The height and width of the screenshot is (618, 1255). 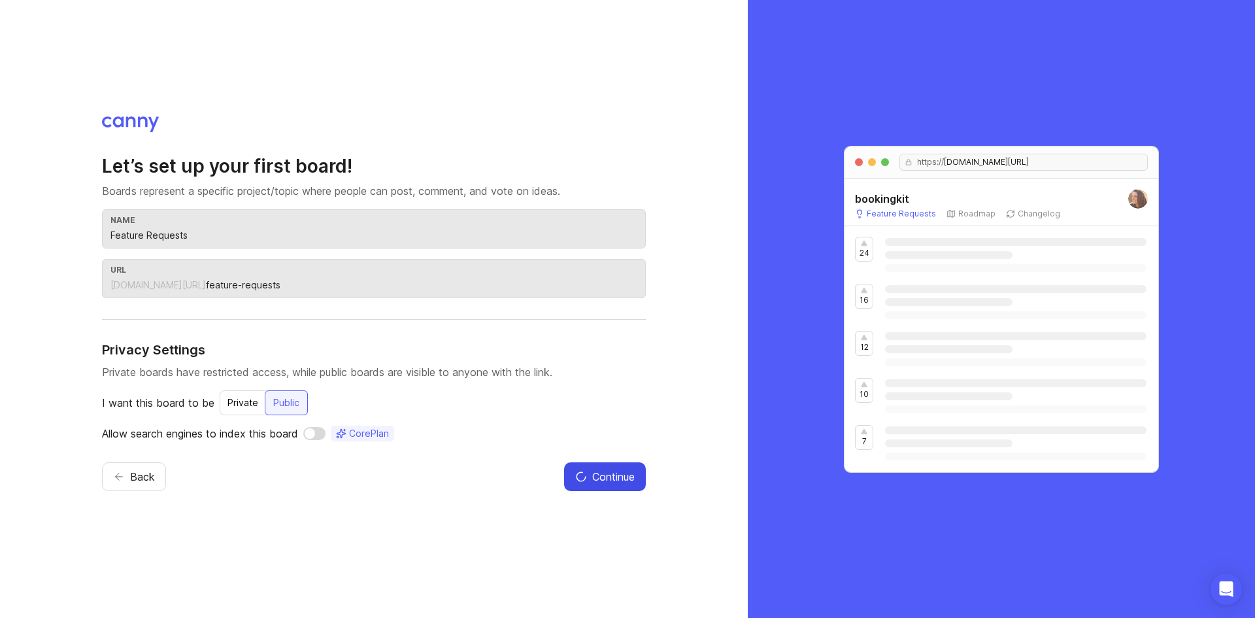 I want to click on input: feature-requests, so click(x=422, y=285).